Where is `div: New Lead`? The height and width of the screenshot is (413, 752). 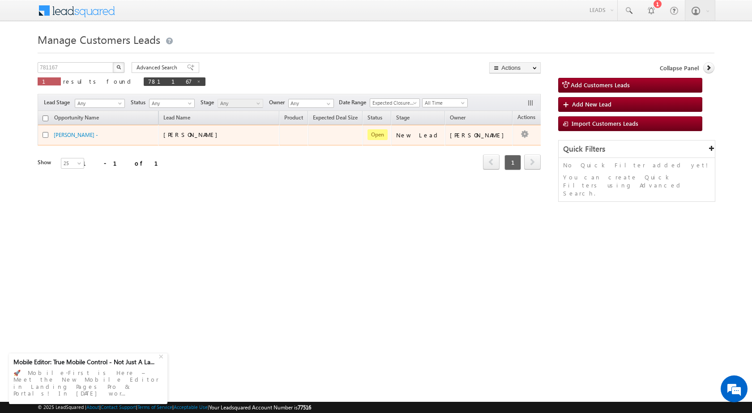
div: New Lead is located at coordinates (419, 135).